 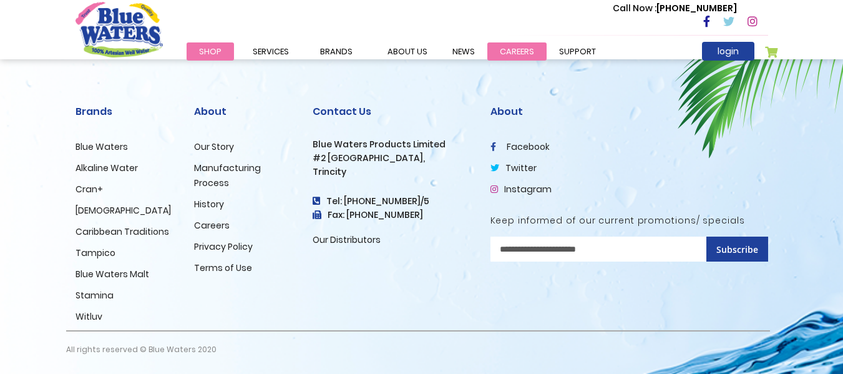 I want to click on h2: Brands, so click(x=125, y=111).